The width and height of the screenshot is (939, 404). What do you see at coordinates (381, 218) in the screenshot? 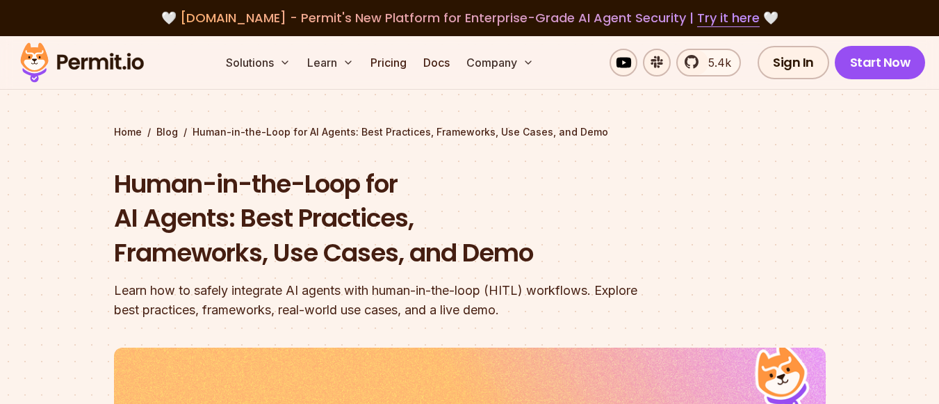
I see `h1: Human-in-the-Loop for AI Agents: Best Practices, Frameworks, Use Cases, and Demo` at bounding box center [381, 218].